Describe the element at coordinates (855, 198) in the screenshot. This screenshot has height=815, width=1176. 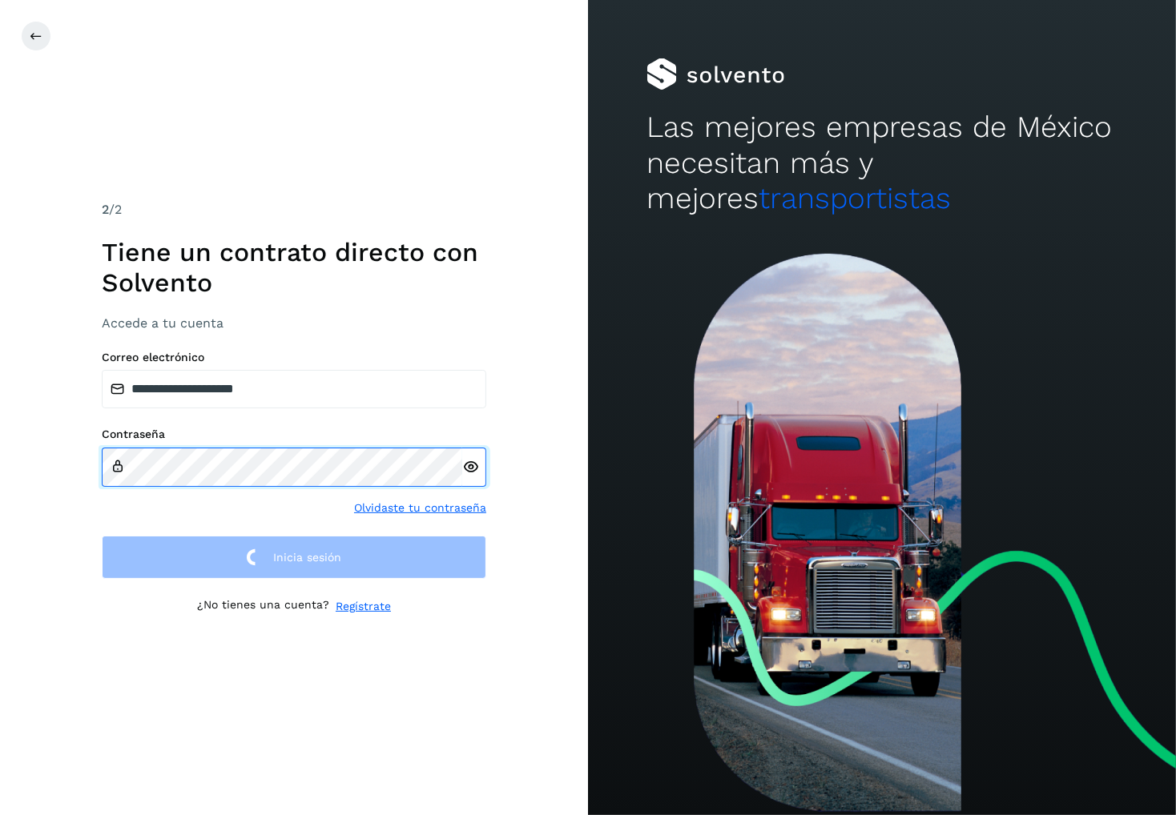
I see `span: transportistas` at that location.